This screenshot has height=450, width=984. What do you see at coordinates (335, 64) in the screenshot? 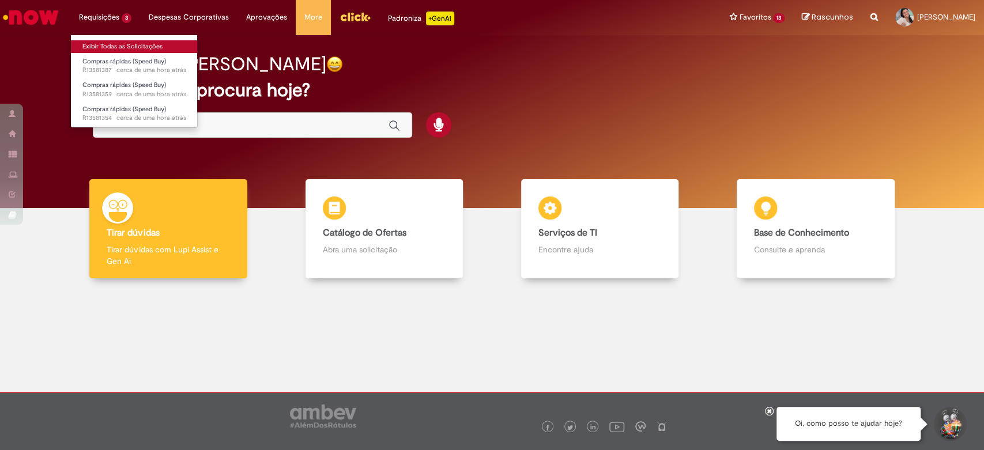
I see `img: happy-face.png` at bounding box center [335, 64].